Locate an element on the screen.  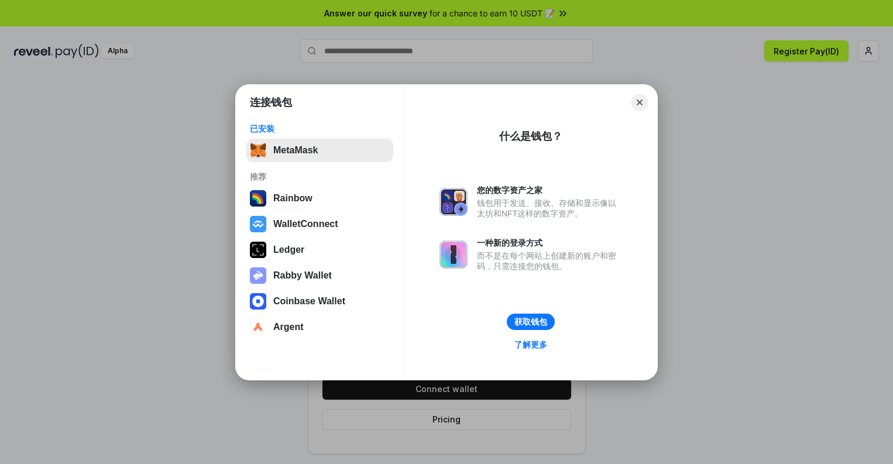
div: 了解更多 is located at coordinates (531, 345).